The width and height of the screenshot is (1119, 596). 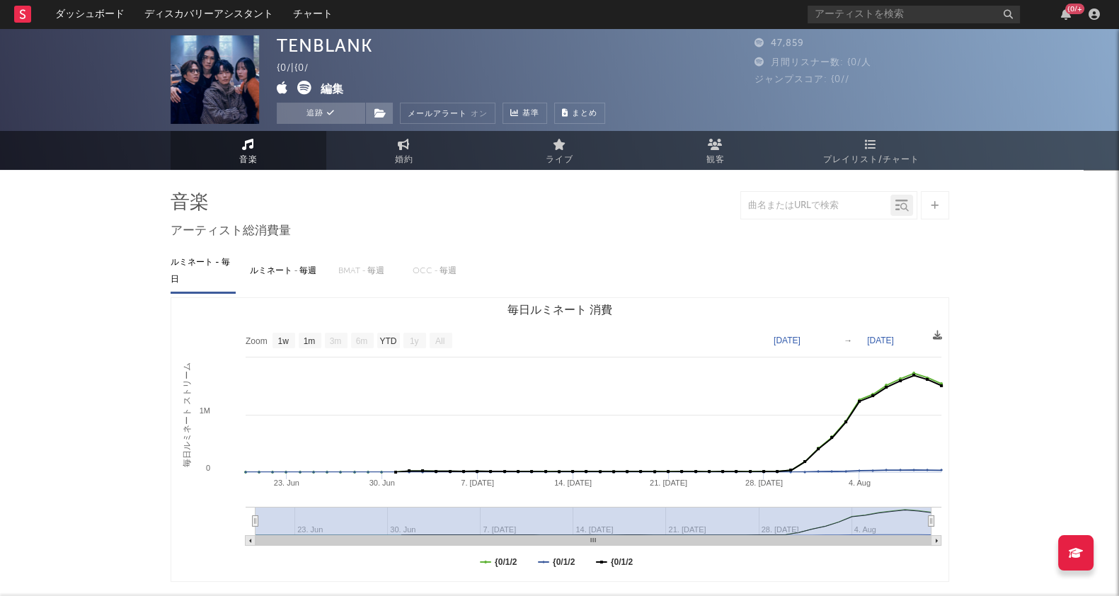 What do you see at coordinates (559, 309) in the screenshot?
I see `text: 毎日ルミネート 消費` at bounding box center [559, 309].